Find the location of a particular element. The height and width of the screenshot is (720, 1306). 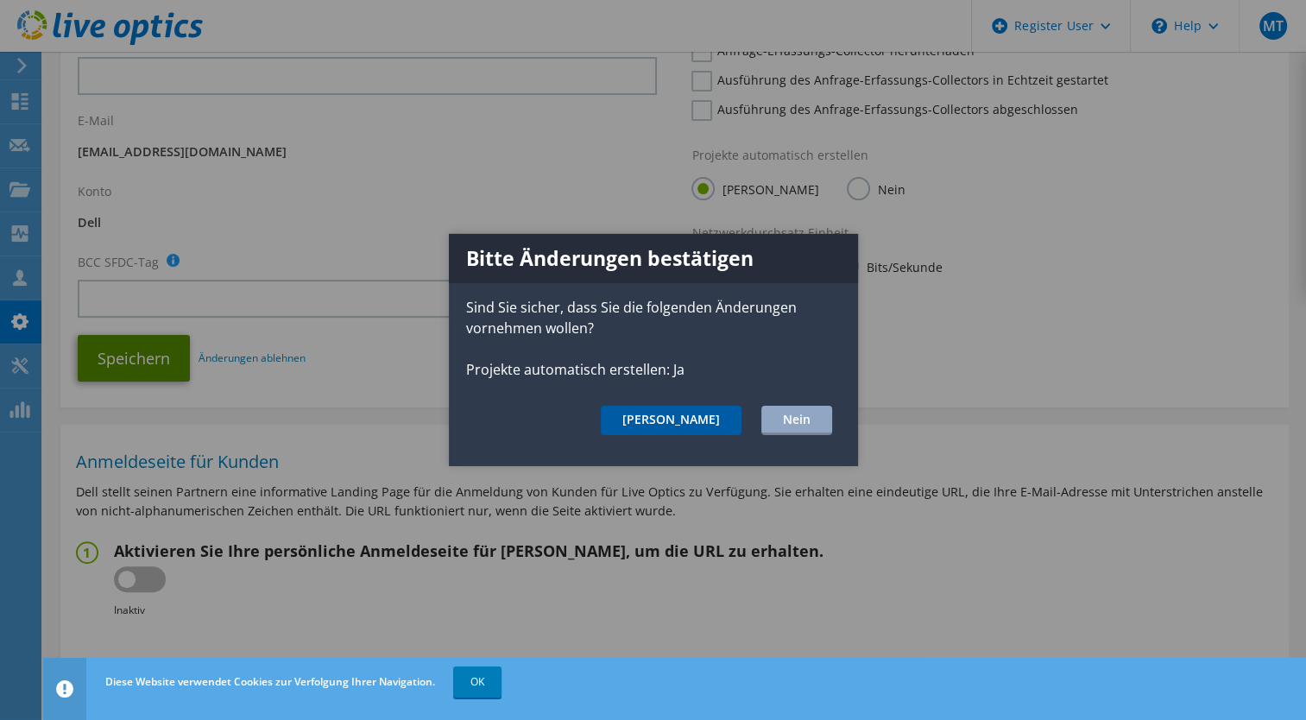

h1: Bitte Änderungen bestätigen is located at coordinates (653, 258).